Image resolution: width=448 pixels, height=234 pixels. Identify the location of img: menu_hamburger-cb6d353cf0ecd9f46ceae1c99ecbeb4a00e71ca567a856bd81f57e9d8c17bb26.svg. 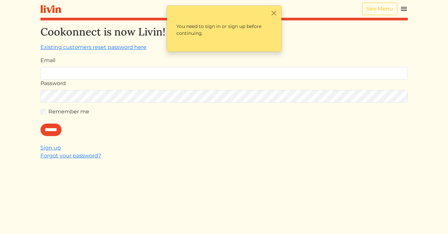
(404, 9).